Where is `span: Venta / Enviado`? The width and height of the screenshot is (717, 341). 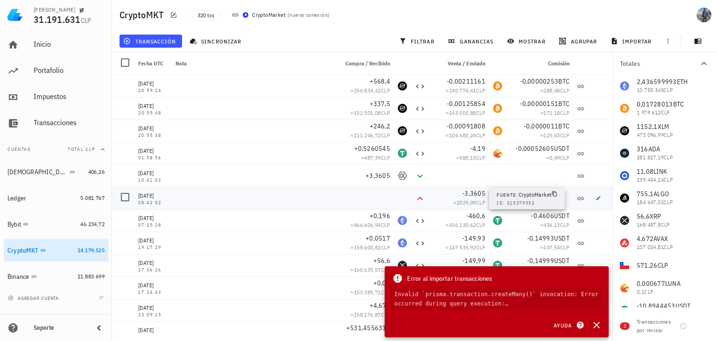
span: Venta / Enviado is located at coordinates (466, 63).